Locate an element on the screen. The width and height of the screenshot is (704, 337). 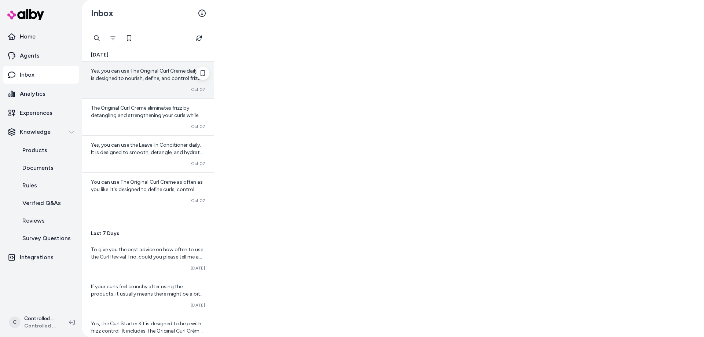
p: Experiences is located at coordinates (36, 113).